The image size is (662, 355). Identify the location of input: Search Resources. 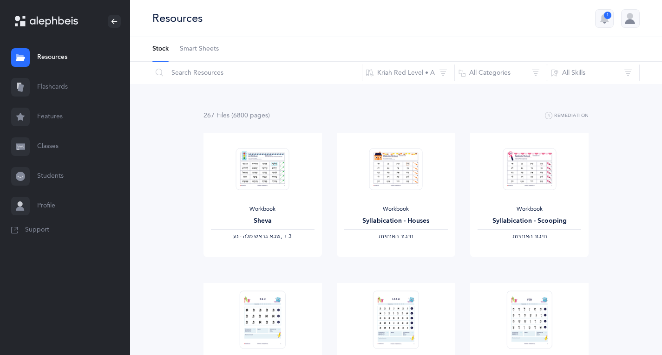
(257, 73).